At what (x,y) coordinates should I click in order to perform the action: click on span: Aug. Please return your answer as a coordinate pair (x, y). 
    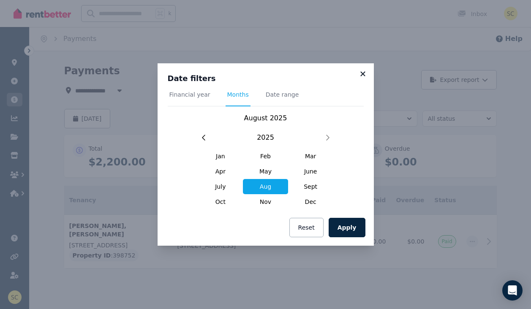
    Looking at the image, I should click on (265, 187).